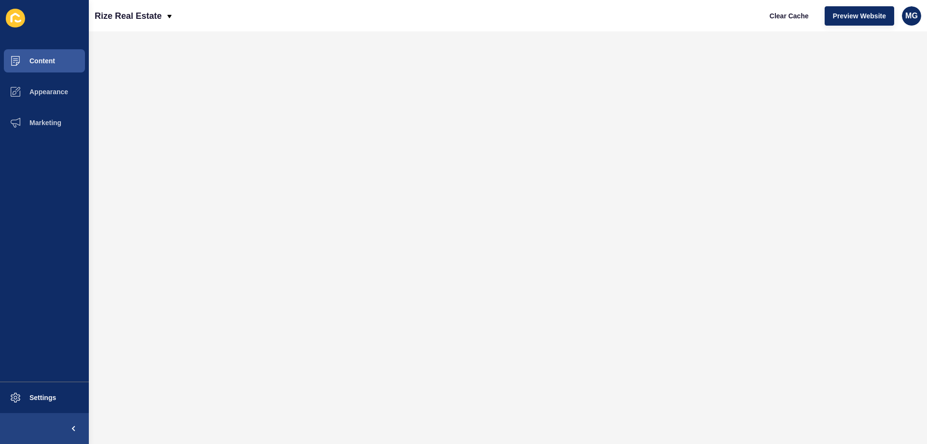 The image size is (927, 444). I want to click on button: Clear Cache, so click(789, 16).